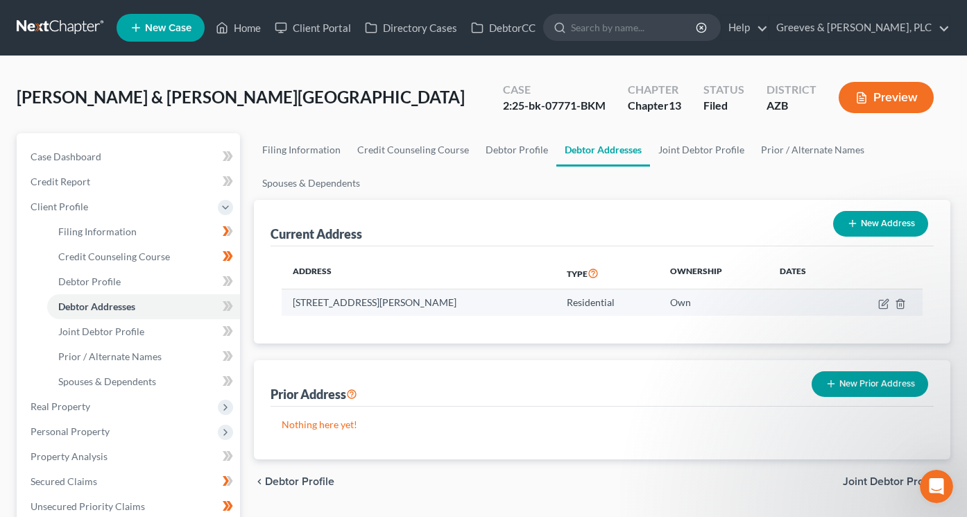  What do you see at coordinates (313, 28) in the screenshot?
I see `a: Client Portal` at bounding box center [313, 28].